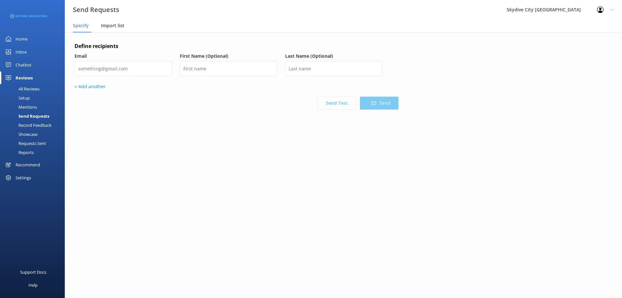 This screenshot has height=298, width=622. I want to click on label: Last Name (Optional), so click(334, 56).